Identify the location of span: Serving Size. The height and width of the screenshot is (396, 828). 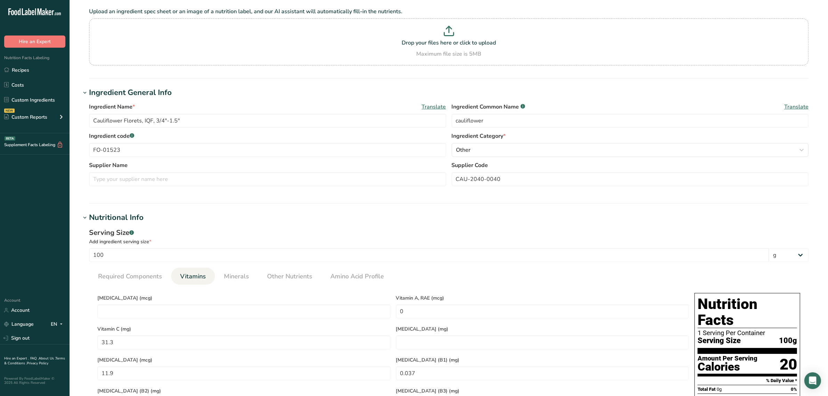
(719, 340).